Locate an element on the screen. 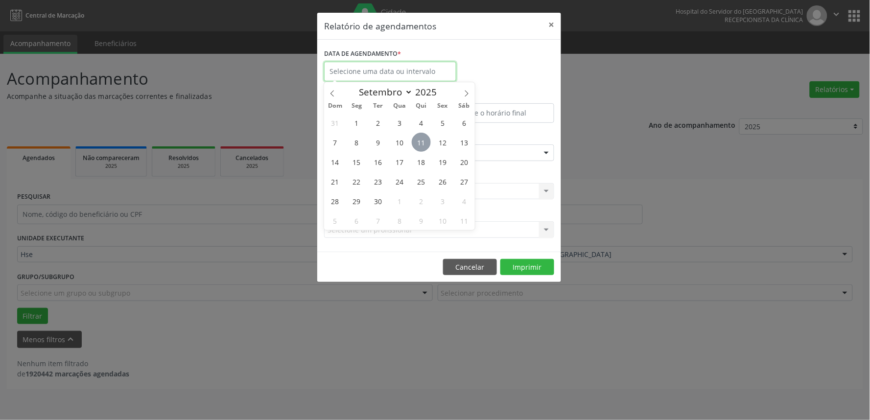 This screenshot has height=420, width=870. span: Agosto 31, 2025 is located at coordinates (335, 122).